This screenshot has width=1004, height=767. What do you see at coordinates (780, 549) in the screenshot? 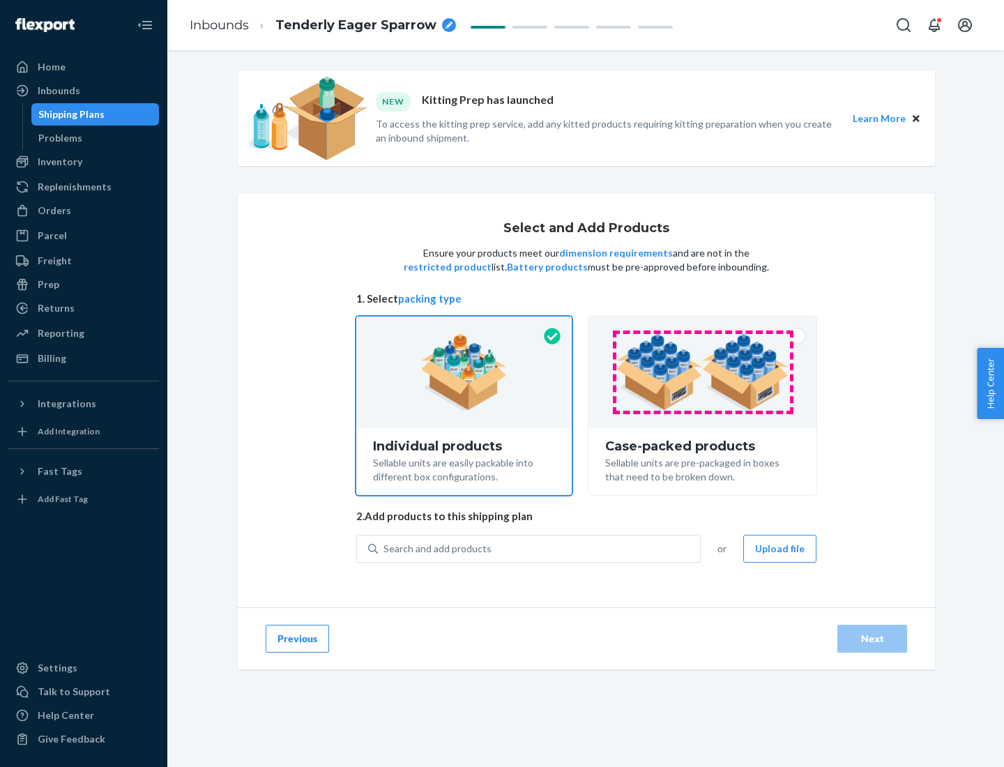
I see `button: Upload file` at bounding box center [780, 549].